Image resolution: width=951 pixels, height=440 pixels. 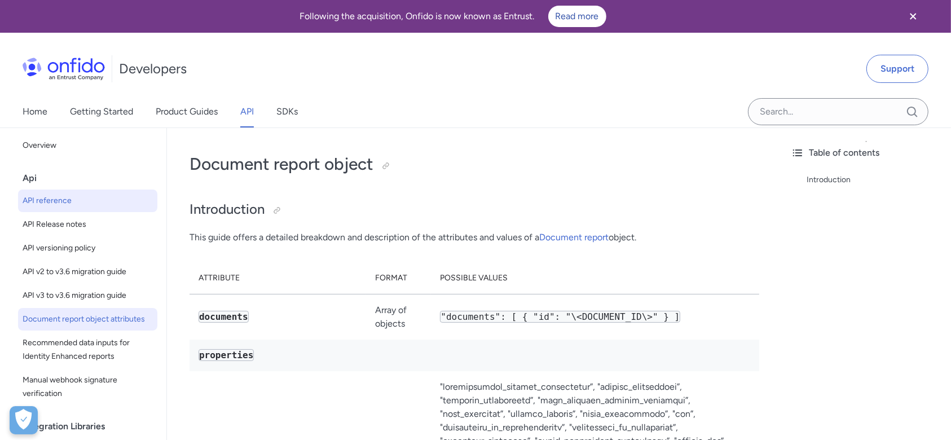 What do you see at coordinates (87, 272) in the screenshot?
I see `a: API v2 to v3.6 migration guide` at bounding box center [87, 272].